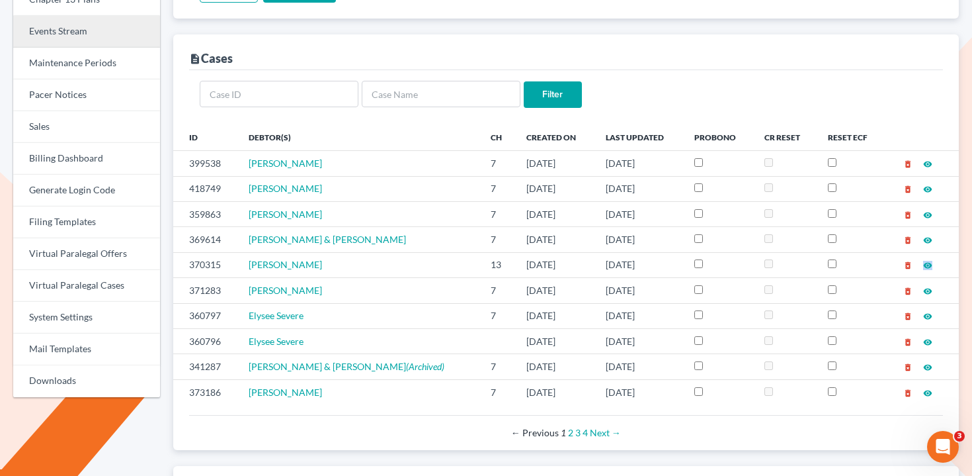 The image size is (972, 476). Describe the element at coordinates (195, 59) in the screenshot. I see `i: description` at that location.